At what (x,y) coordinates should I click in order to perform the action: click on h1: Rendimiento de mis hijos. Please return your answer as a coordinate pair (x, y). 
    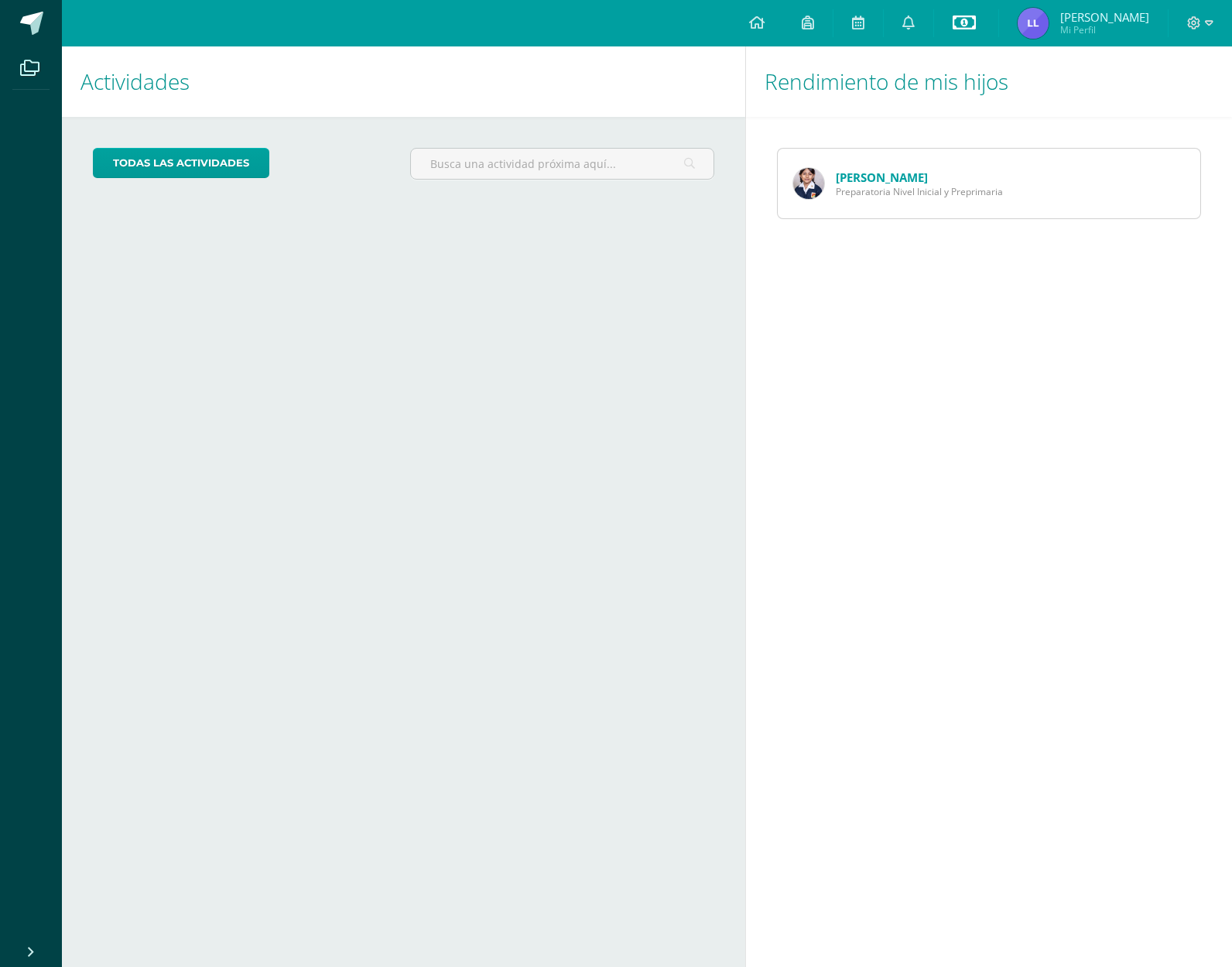
    Looking at the image, I should click on (989, 81).